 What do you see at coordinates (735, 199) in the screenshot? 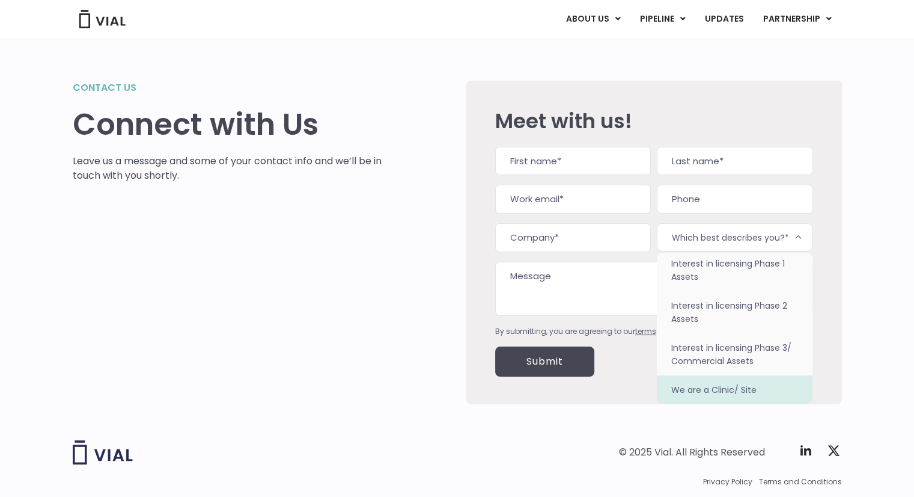
I see `input: Phone` at bounding box center [735, 199].